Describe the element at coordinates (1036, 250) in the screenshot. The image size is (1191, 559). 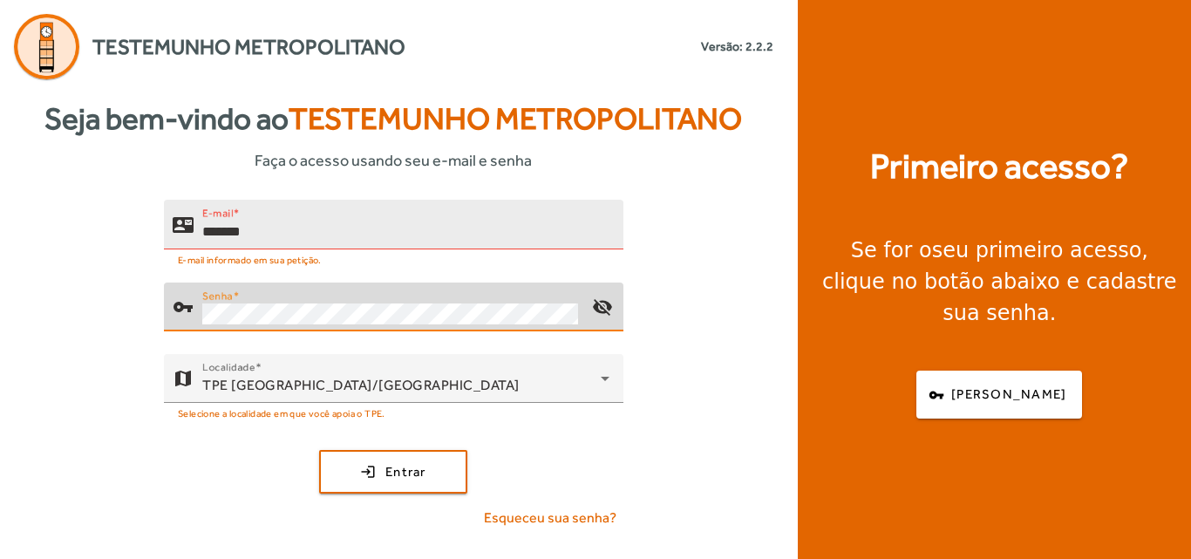
I see `strong: seu primeiro acesso` at that location.